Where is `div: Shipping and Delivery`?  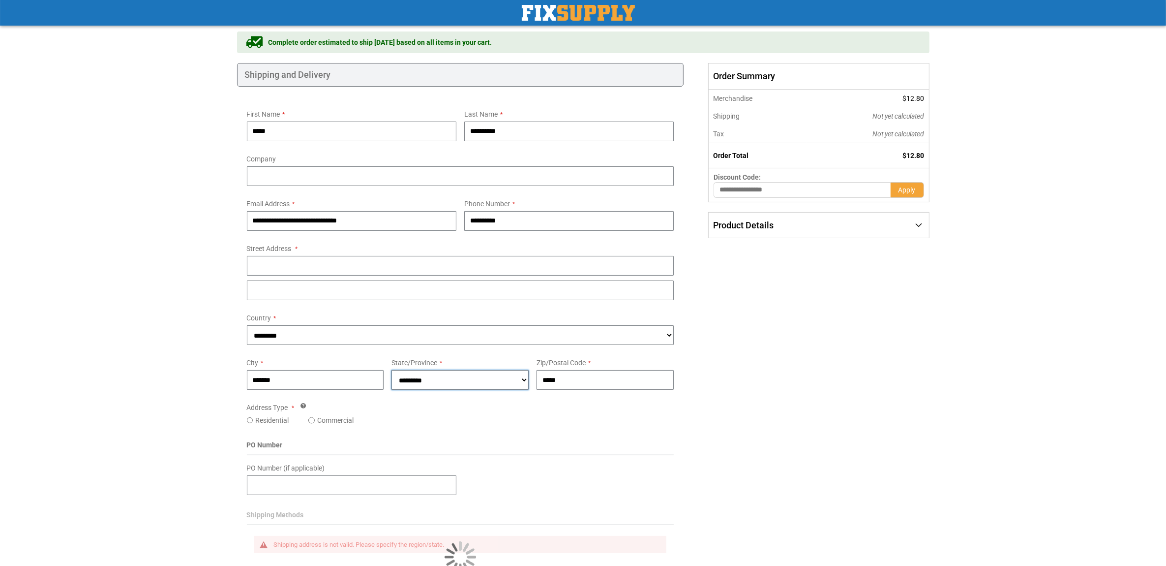
div: Shipping and Delivery is located at coordinates (460, 75).